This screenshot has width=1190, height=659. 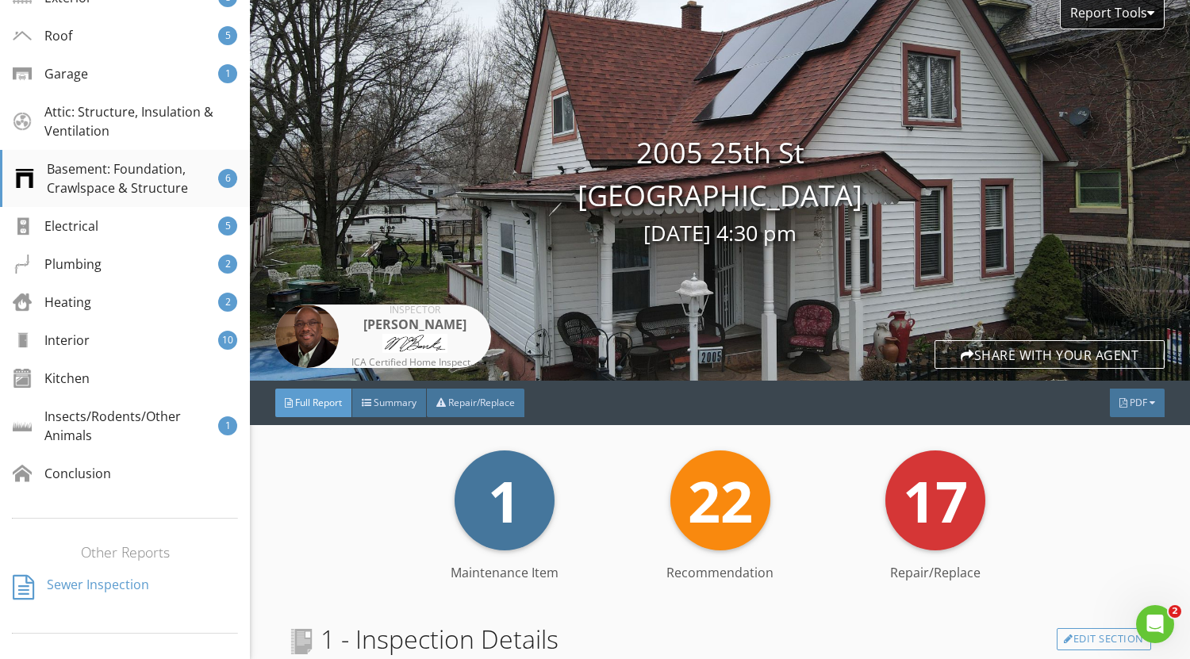 What do you see at coordinates (720, 573) in the screenshot?
I see `div: Recommendation` at bounding box center [720, 573].